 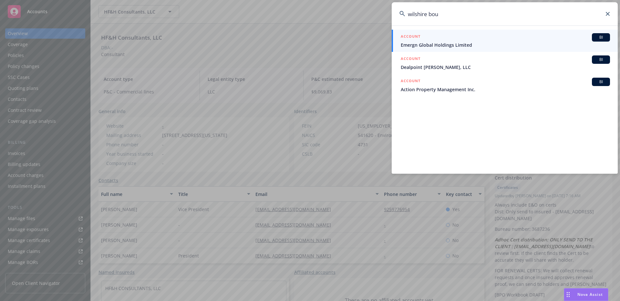 What do you see at coordinates (505, 89) in the screenshot?
I see `span: Action Property Management Inc.` at bounding box center [505, 89].